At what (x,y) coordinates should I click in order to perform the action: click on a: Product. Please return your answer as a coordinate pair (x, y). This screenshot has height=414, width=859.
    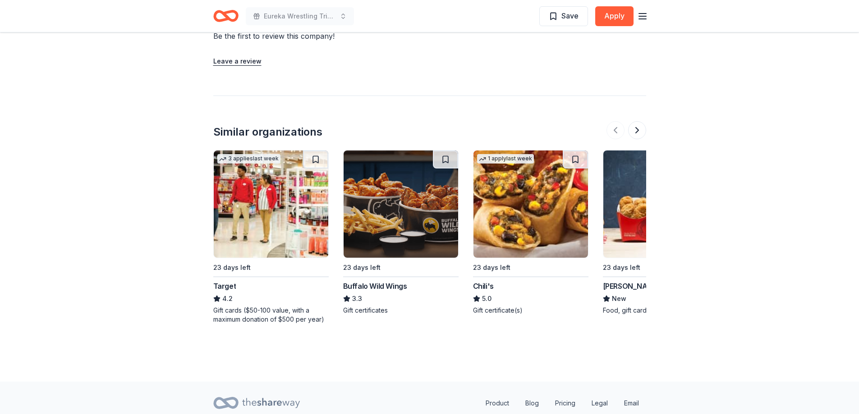
    Looking at the image, I should click on (497, 404).